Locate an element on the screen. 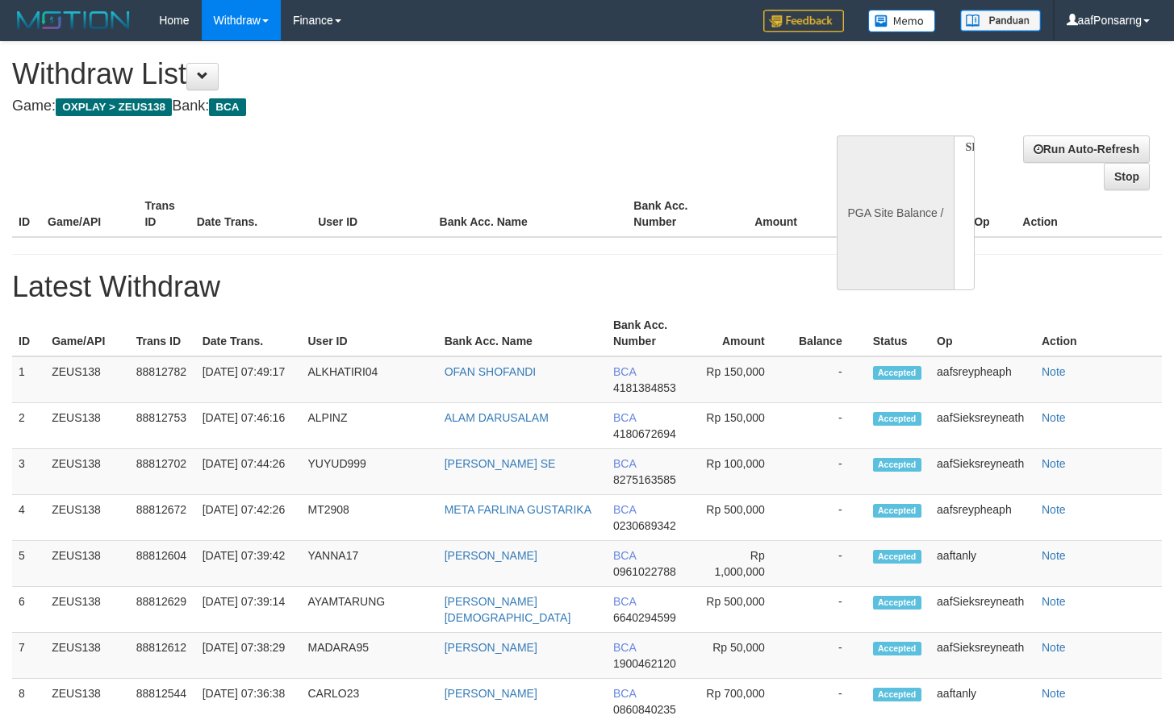 The width and height of the screenshot is (1174, 724). span: 4181384853 is located at coordinates (645, 388).